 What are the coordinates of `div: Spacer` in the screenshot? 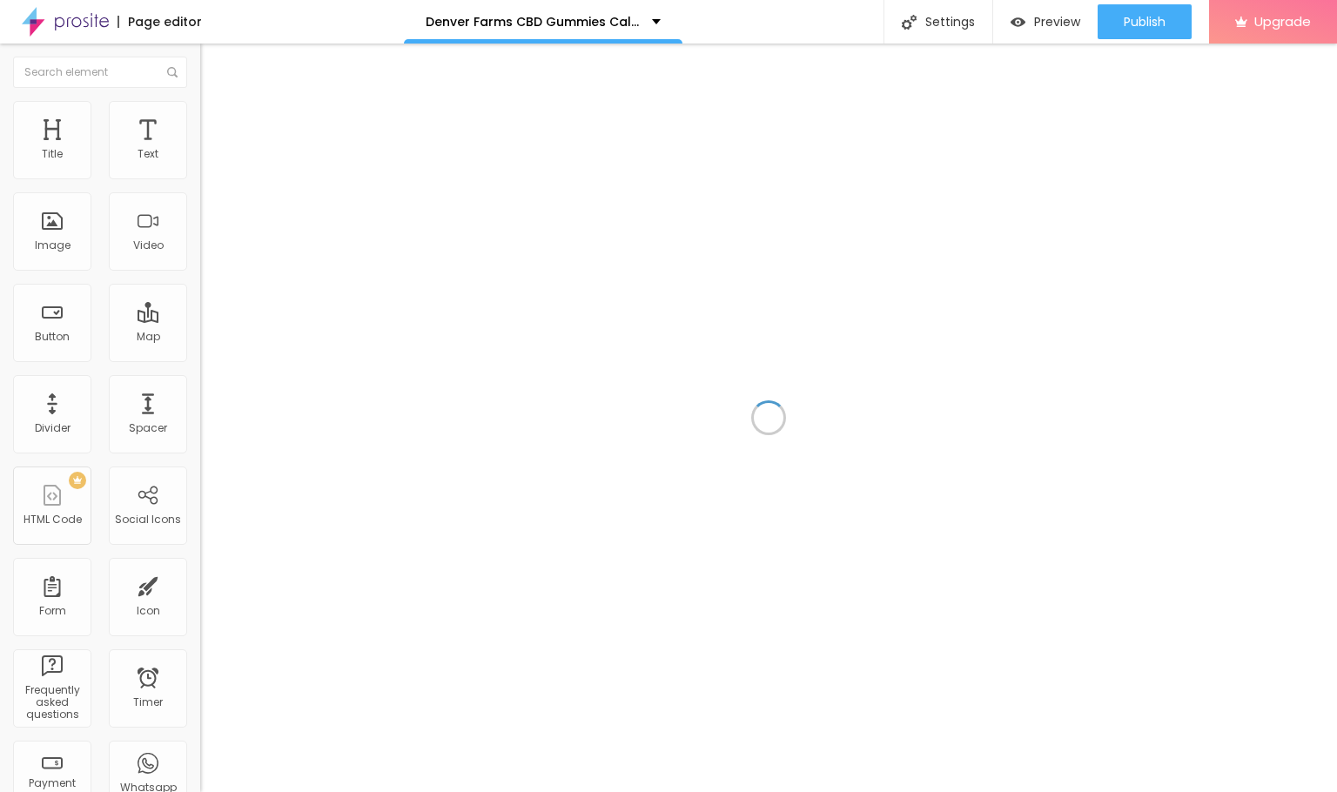 It's located at (148, 428).